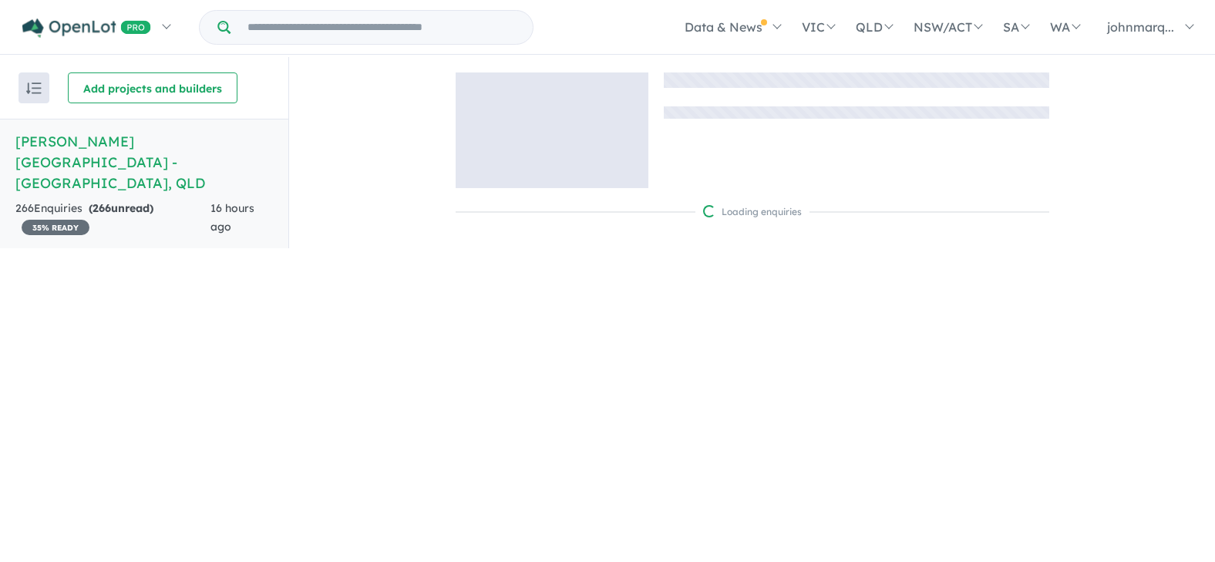  Describe the element at coordinates (153, 88) in the screenshot. I see `button: Add projects and builders` at that location.